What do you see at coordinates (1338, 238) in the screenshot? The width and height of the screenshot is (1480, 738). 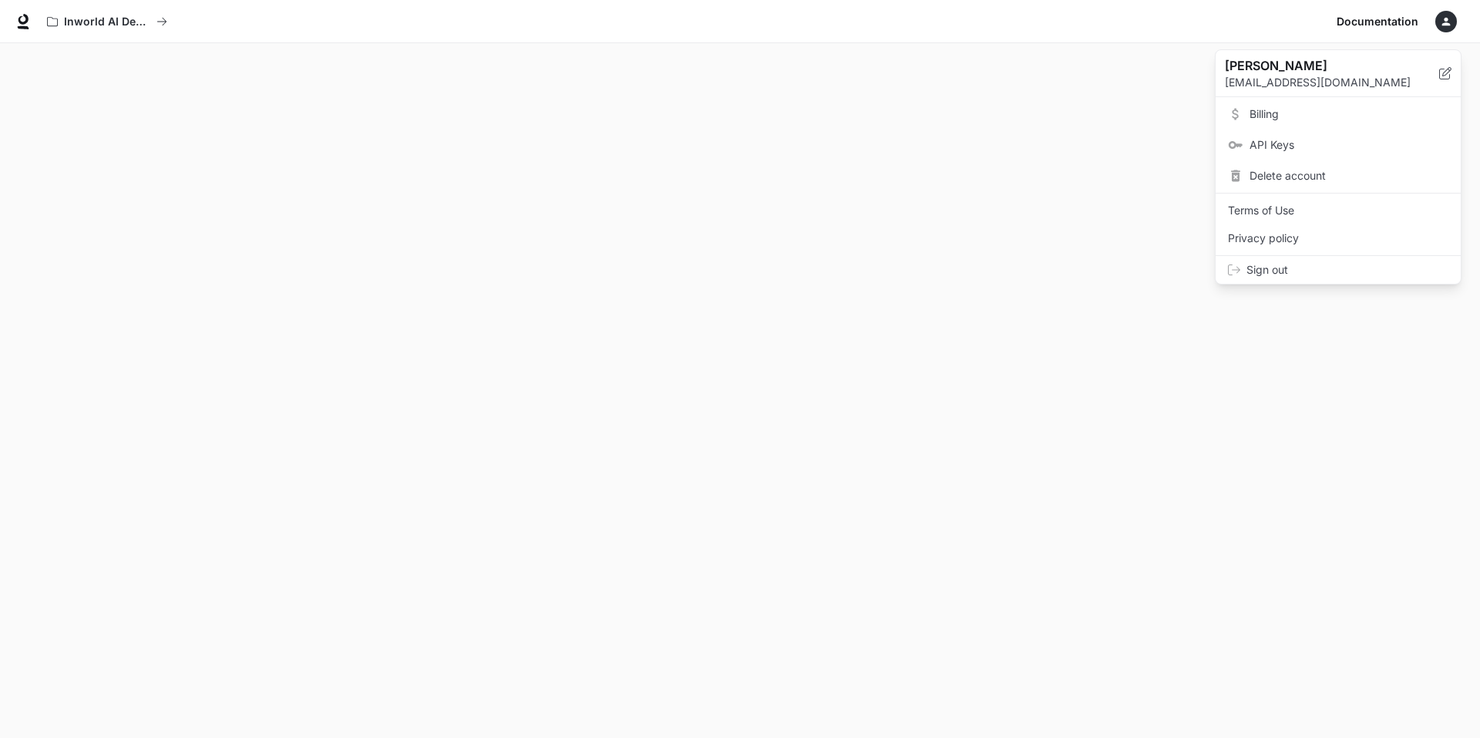 I see `span: Privacy policy` at bounding box center [1338, 238].